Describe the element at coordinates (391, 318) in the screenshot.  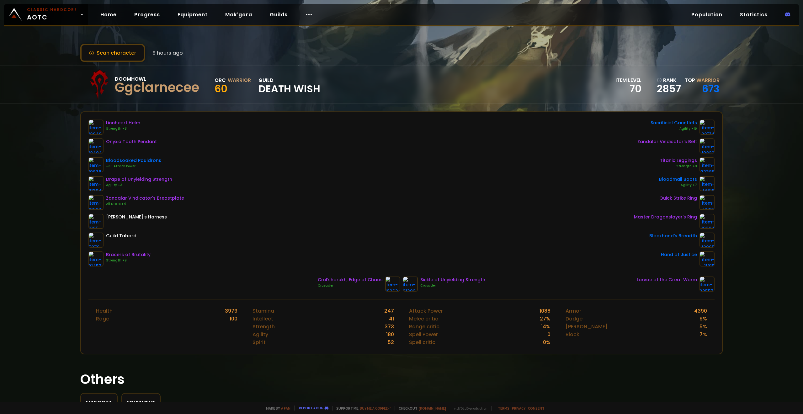
I see `div: 41` at that location.